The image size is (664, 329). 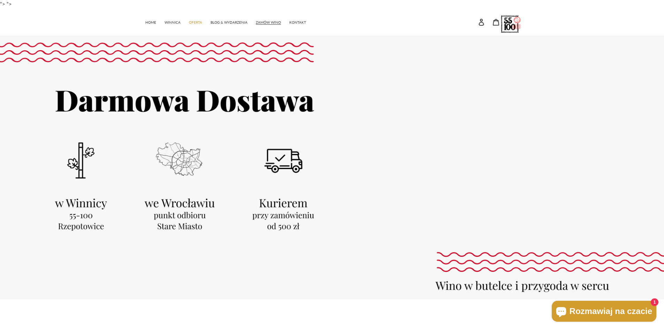 What do you see at coordinates (268, 22) in the screenshot?
I see `span: ZAMÓW WINO` at bounding box center [268, 22].